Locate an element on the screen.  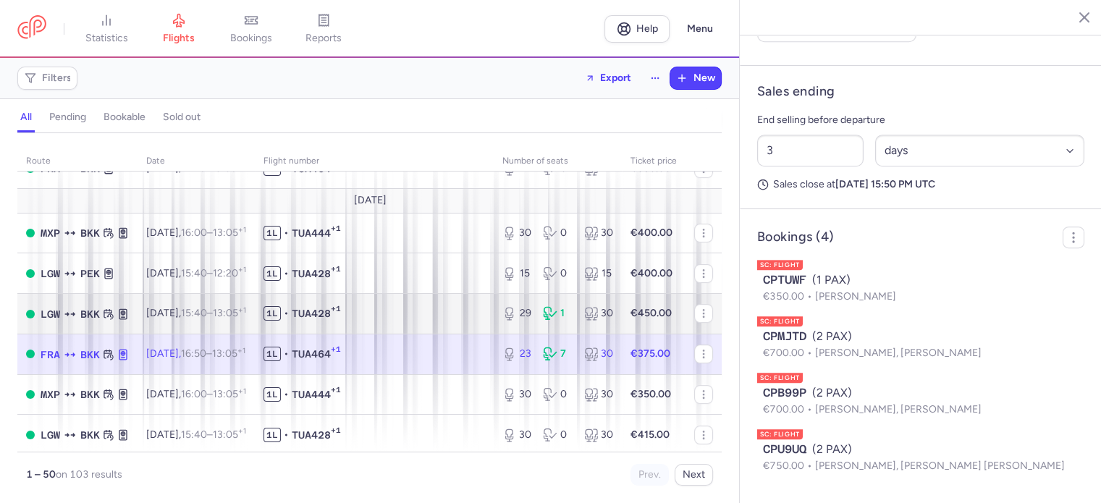
span: LGW is located at coordinates (50, 274).